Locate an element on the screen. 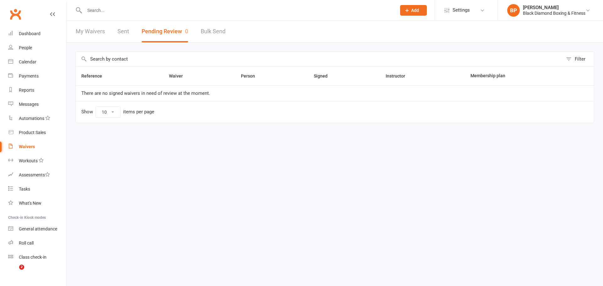 The height and width of the screenshot is (286, 603). span: Signed is located at coordinates (324, 76).